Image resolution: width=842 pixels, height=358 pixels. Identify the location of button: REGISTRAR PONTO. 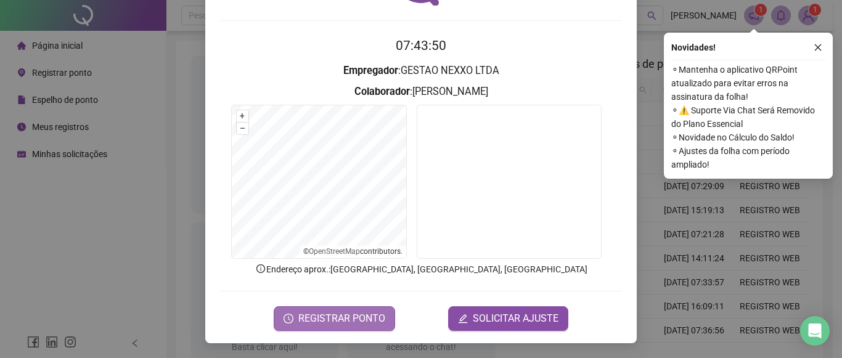
(334, 319).